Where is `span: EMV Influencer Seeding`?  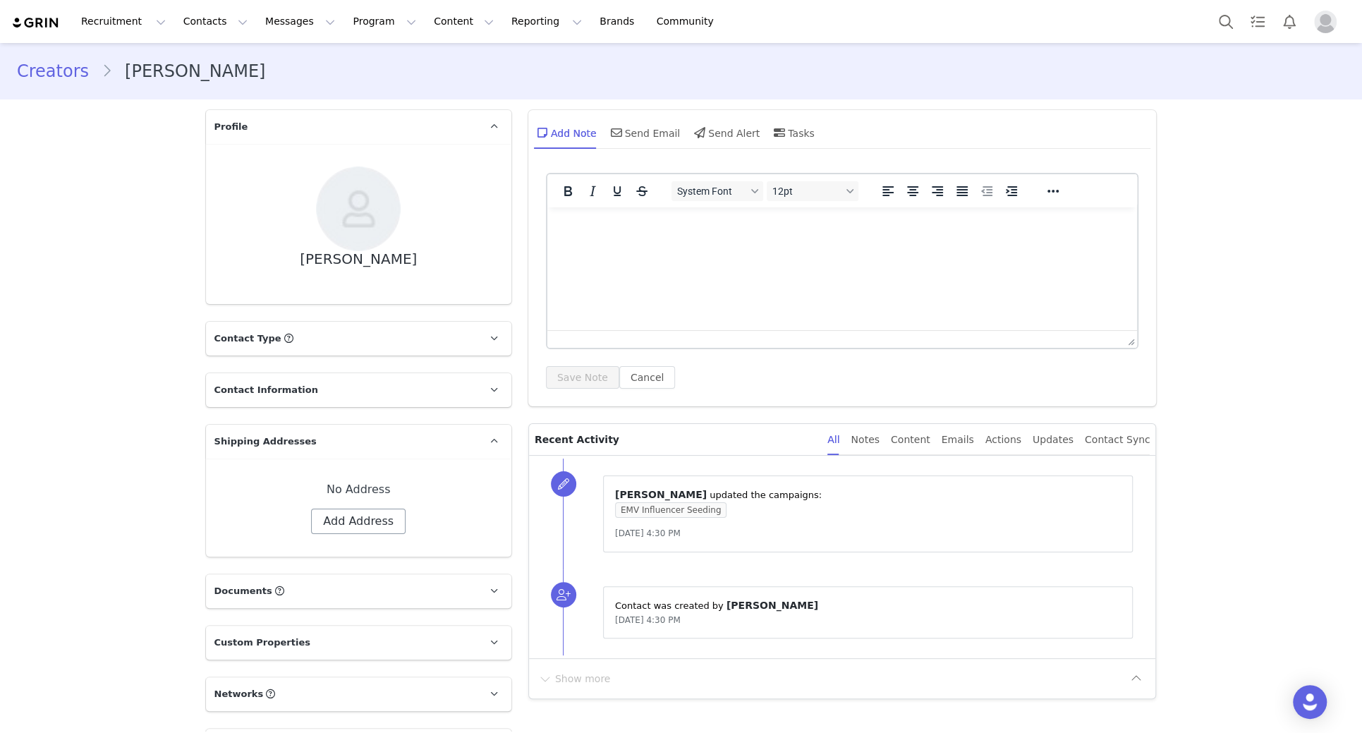 span: EMV Influencer Seeding is located at coordinates (671, 510).